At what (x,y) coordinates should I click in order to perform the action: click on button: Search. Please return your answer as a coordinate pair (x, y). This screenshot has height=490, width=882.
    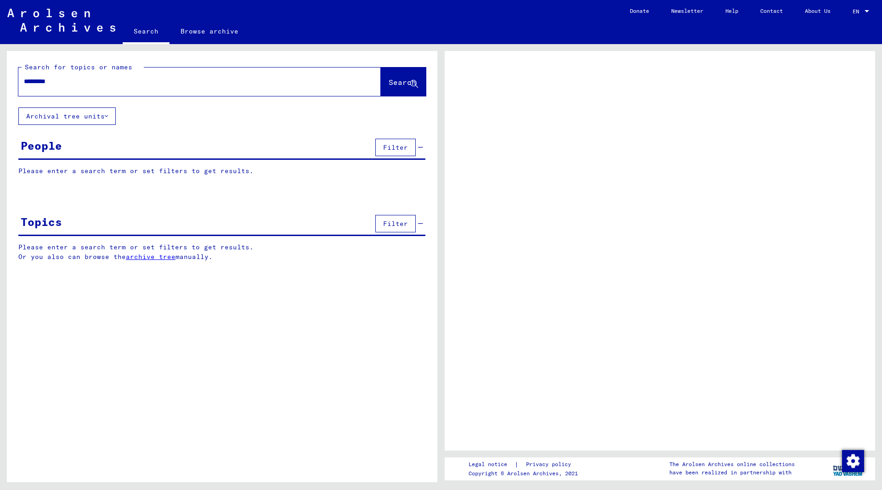
    Looking at the image, I should click on (403, 82).